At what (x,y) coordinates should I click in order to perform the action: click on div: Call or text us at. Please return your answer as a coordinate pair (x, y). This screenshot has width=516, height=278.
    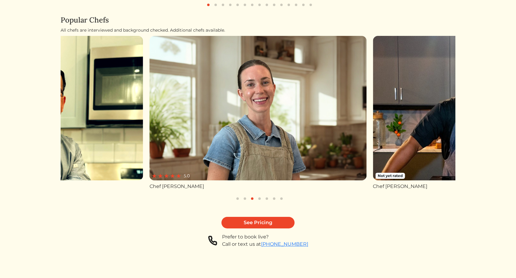
    Looking at the image, I should click on (265, 245).